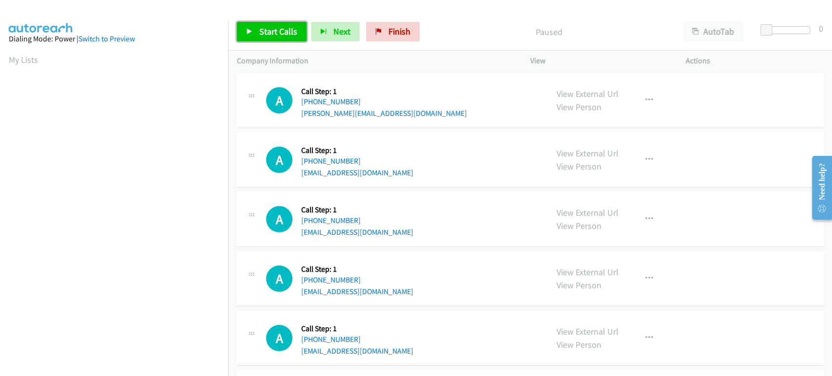  What do you see at coordinates (342, 31) in the screenshot?
I see `span: Next` at bounding box center [342, 31].